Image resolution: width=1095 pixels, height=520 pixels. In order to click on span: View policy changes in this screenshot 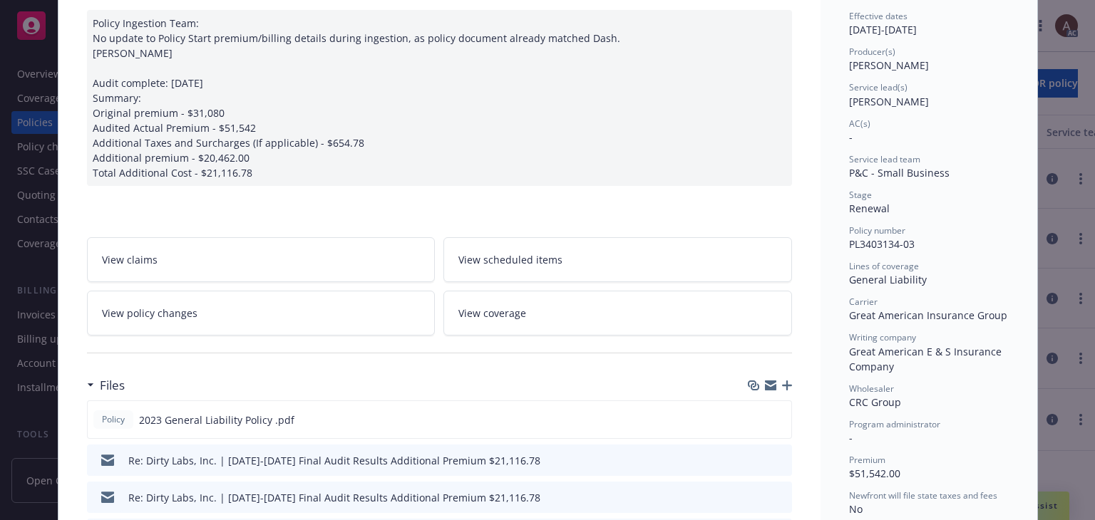, I will do `click(150, 313)`.